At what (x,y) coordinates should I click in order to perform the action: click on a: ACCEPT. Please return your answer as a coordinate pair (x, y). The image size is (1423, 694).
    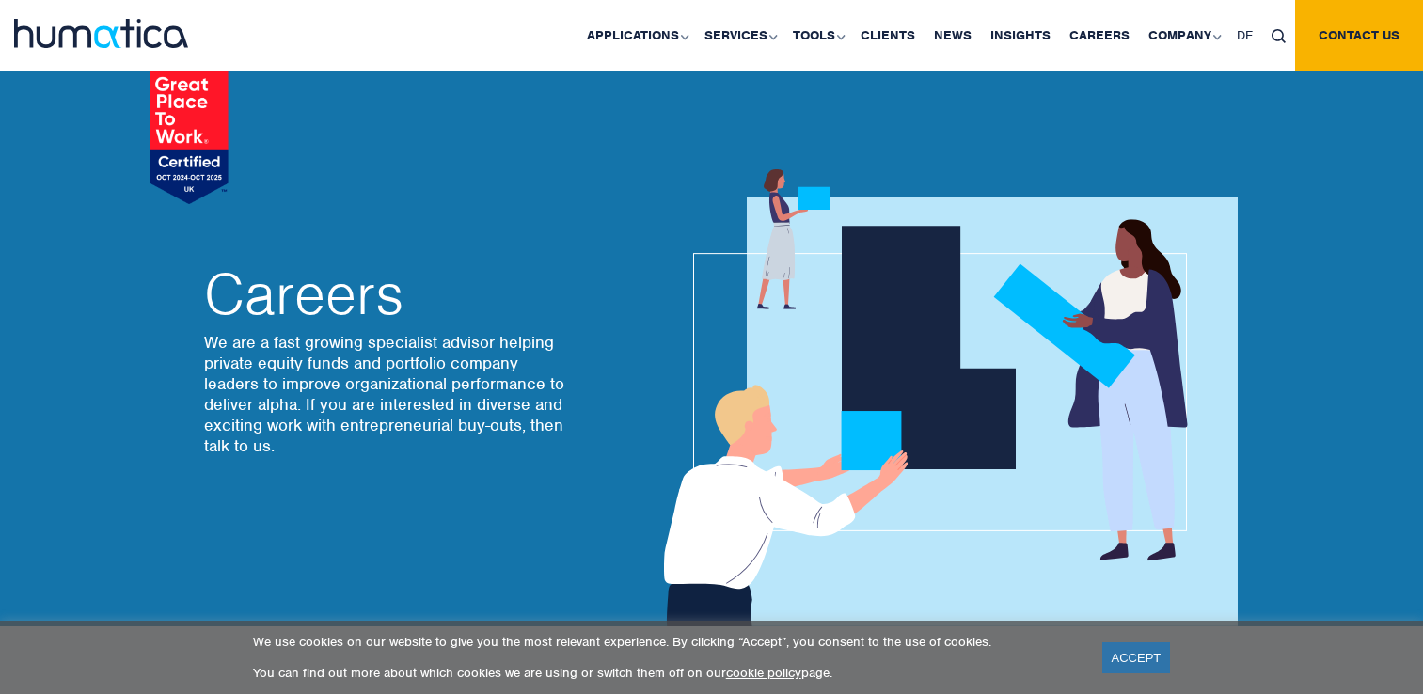
    Looking at the image, I should click on (1136, 657).